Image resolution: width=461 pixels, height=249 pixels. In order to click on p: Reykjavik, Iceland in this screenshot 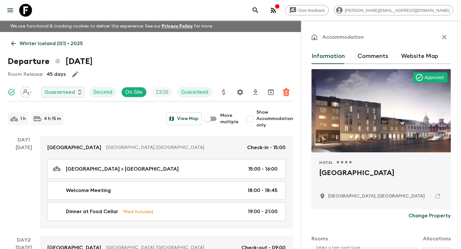, I will do `click(376, 196)`.